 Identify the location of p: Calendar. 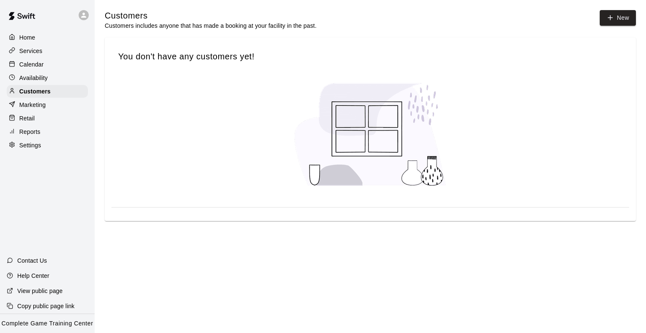
(32, 64).